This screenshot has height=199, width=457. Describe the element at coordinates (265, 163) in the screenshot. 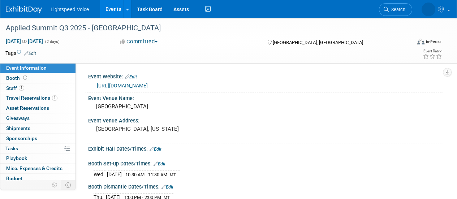

I see `div: Booth Set-up Dates/Times:` at that location.